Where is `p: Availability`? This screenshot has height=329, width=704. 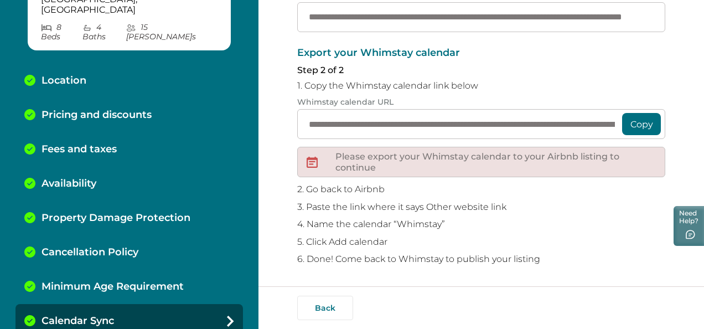
p: Availability is located at coordinates (69, 184).